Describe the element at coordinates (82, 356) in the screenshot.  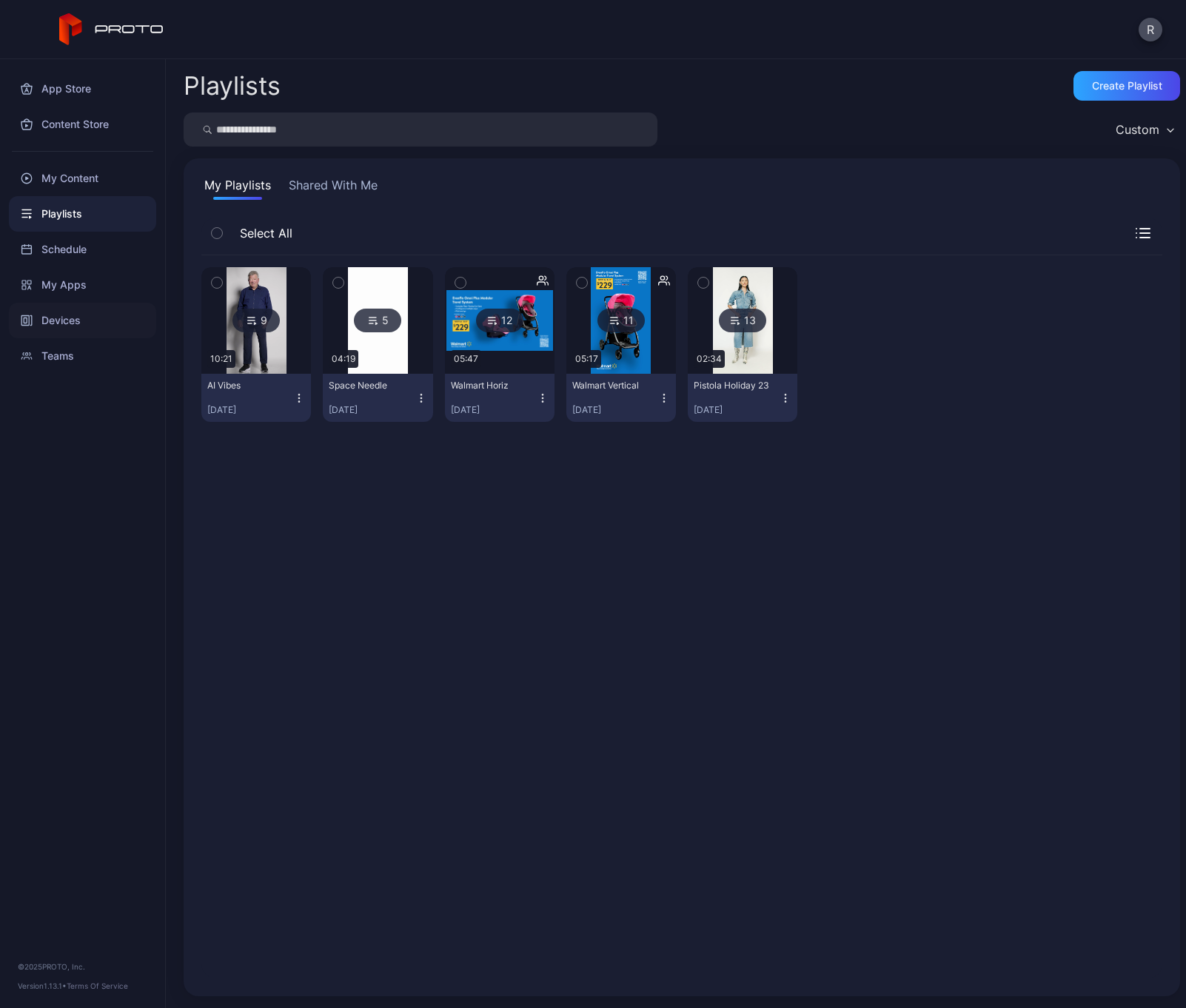
I see `div: Teams` at that location.